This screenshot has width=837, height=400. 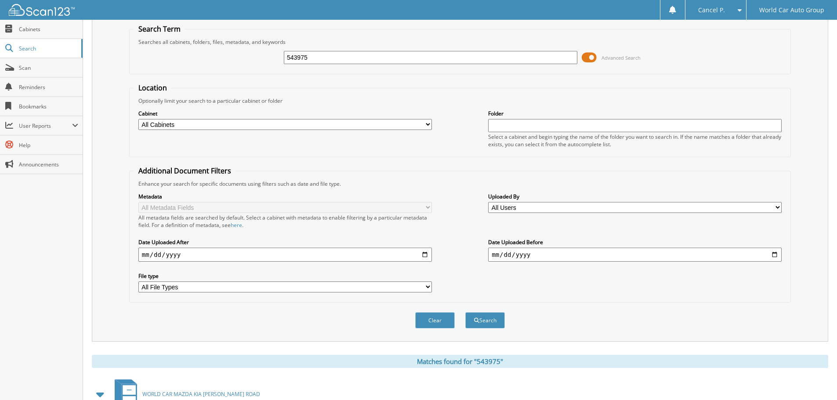 What do you see at coordinates (285, 276) in the screenshot?
I see `label: File type` at bounding box center [285, 276].